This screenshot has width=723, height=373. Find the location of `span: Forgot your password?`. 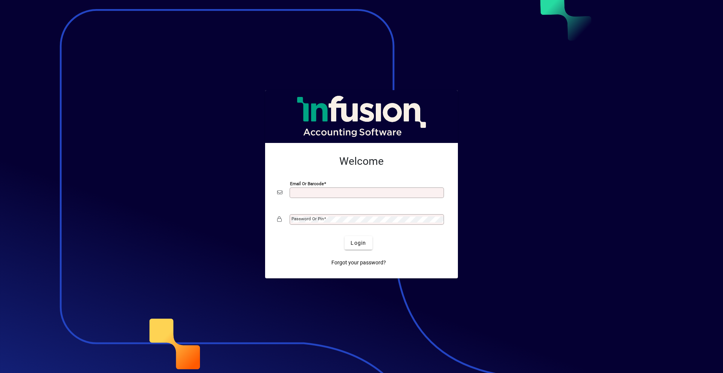

span: Forgot your password? is located at coordinates (359, 262).